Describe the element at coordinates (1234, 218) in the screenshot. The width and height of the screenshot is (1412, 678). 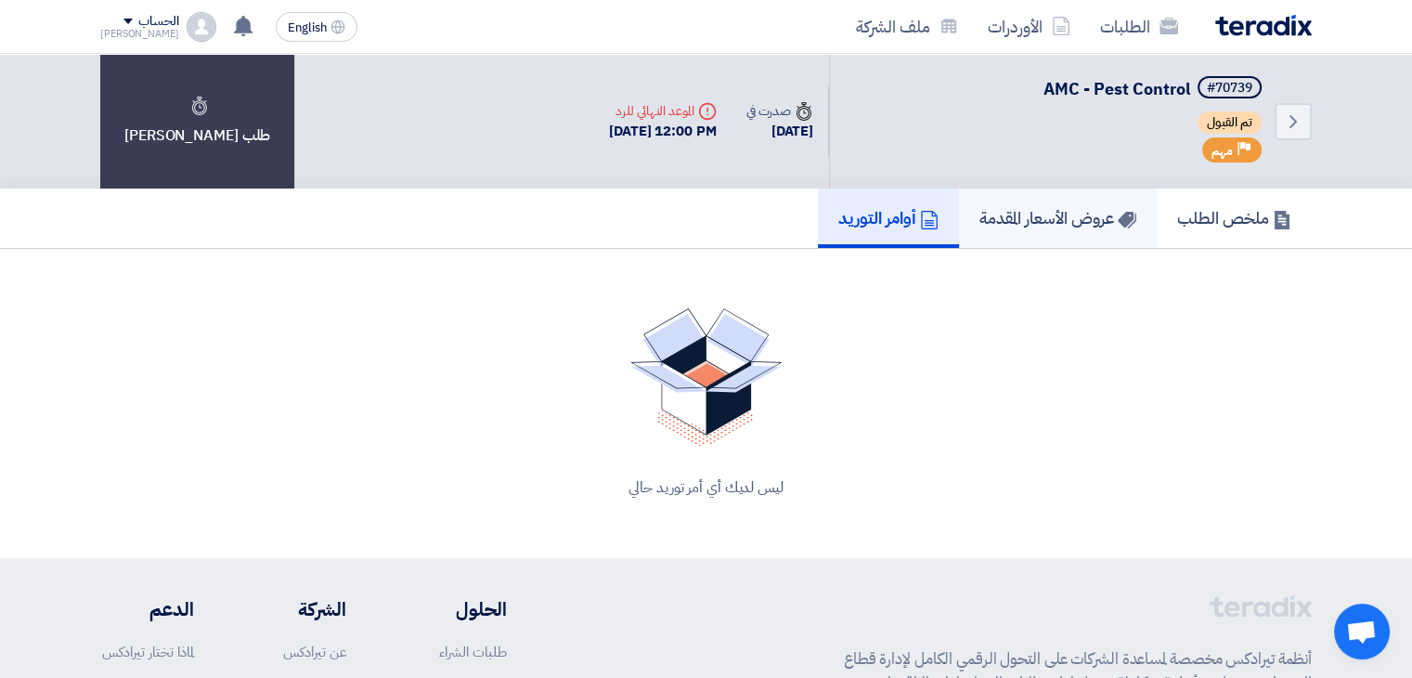
I see `a: ملخص الطلب` at that location.